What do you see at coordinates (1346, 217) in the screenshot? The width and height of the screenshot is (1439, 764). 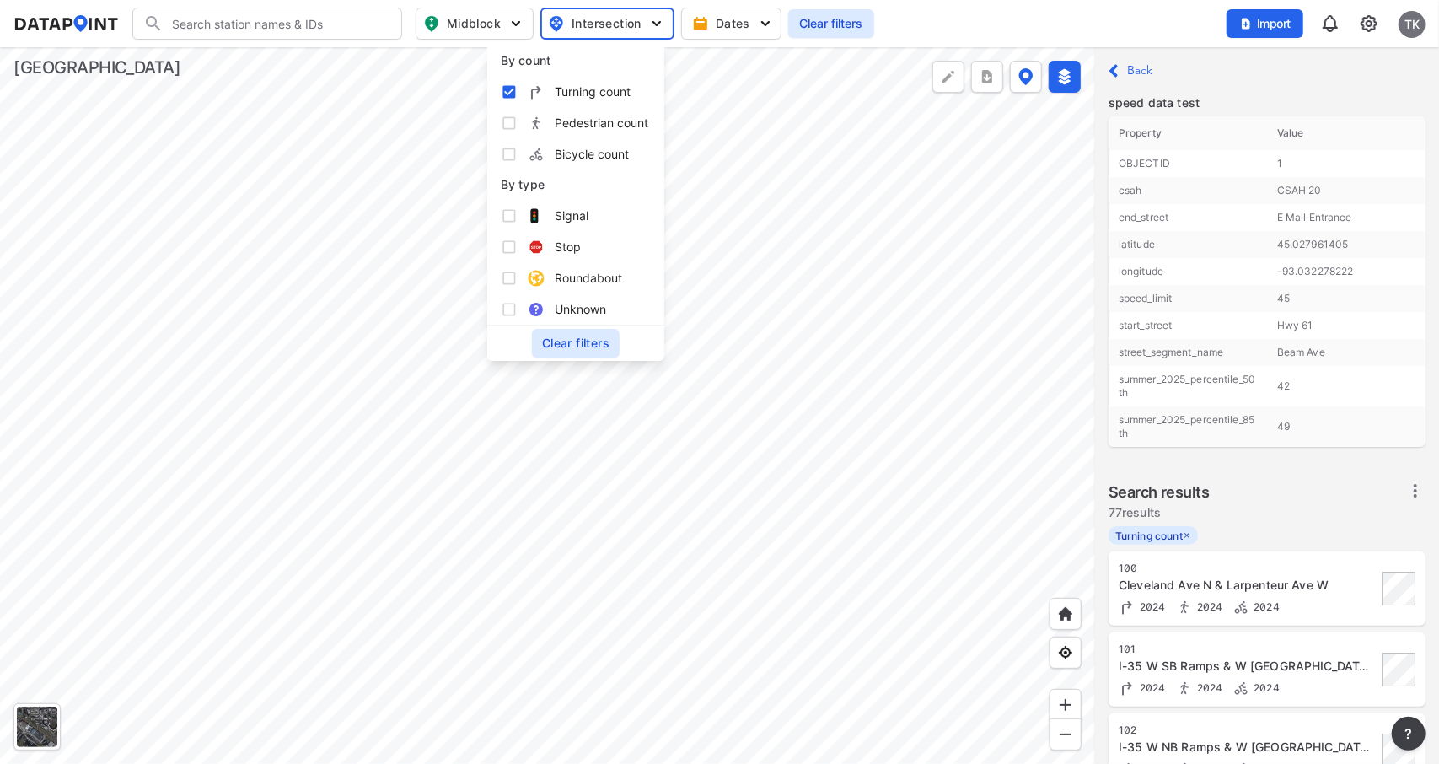 I see `td: E Mall Entrance` at bounding box center [1346, 217].